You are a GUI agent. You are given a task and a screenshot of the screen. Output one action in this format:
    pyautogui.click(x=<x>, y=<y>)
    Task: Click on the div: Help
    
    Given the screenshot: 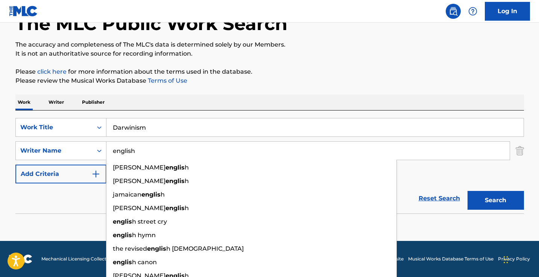 What is the action you would take?
    pyautogui.click(x=473, y=11)
    